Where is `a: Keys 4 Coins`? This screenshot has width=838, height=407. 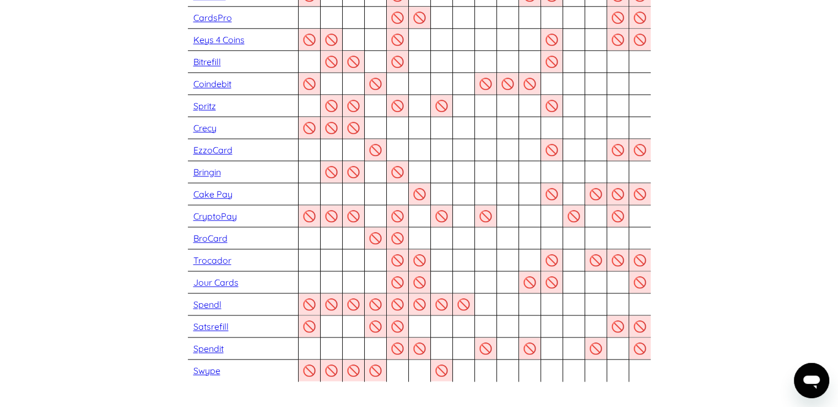
a: Keys 4 Coins is located at coordinates (219, 40).